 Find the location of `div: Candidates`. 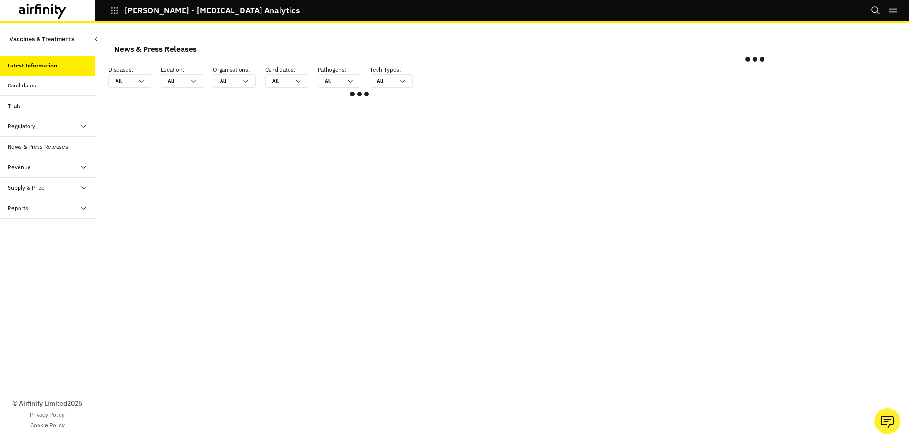

div: Candidates is located at coordinates (22, 86).